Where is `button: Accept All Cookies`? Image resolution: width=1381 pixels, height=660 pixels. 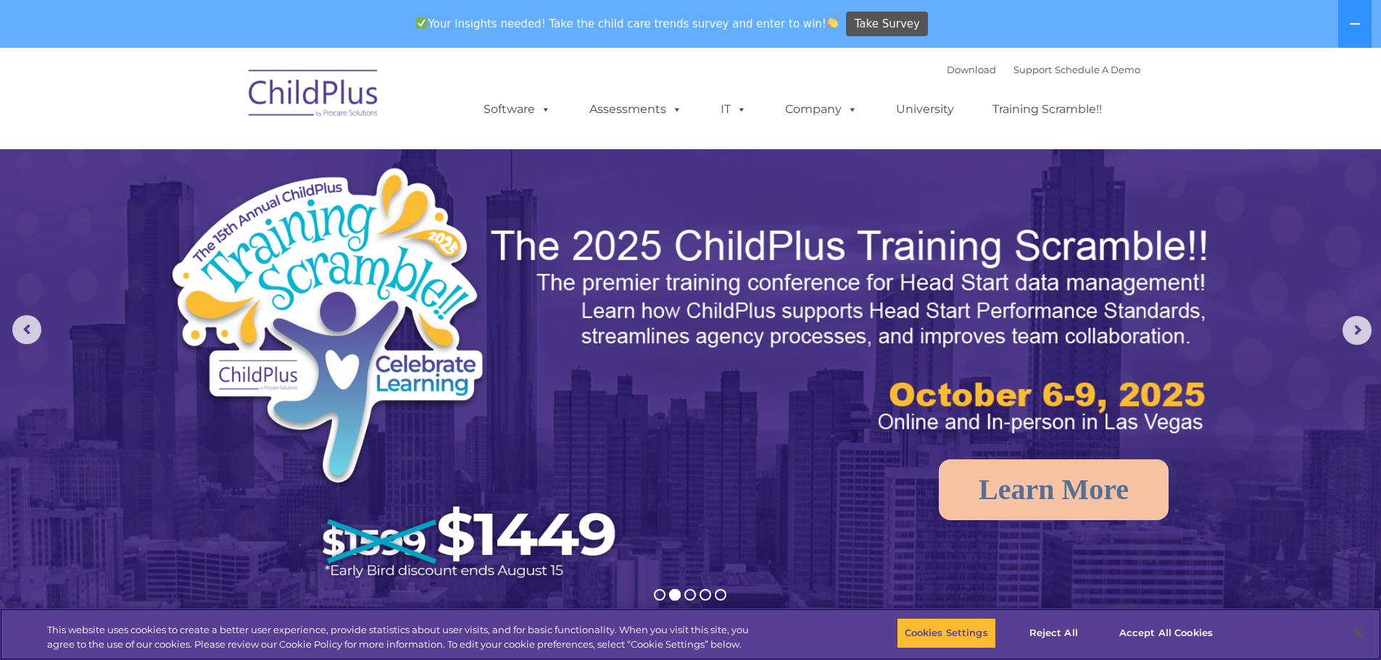 button: Accept All Cookies is located at coordinates (1166, 634).